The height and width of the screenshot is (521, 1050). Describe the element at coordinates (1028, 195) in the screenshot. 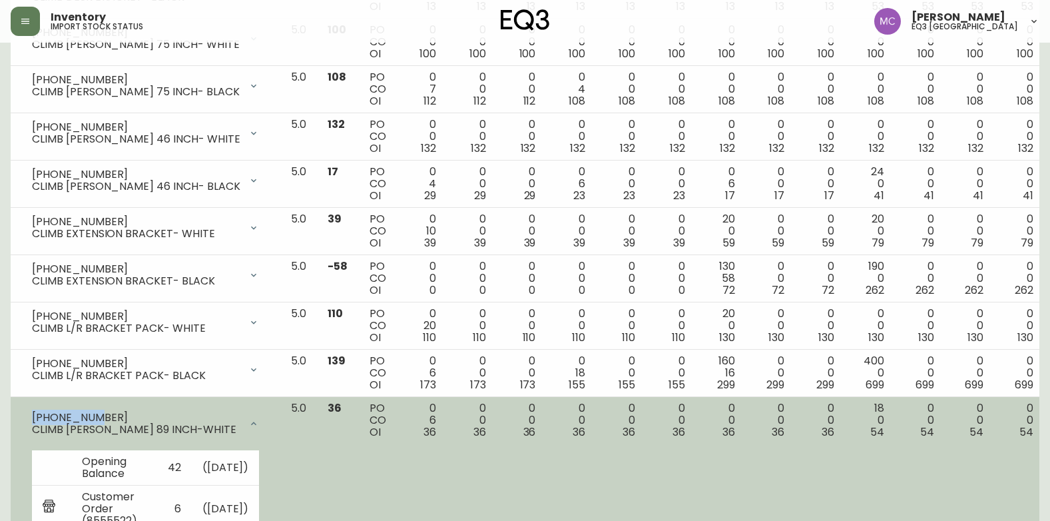

I see `span: 41` at that location.